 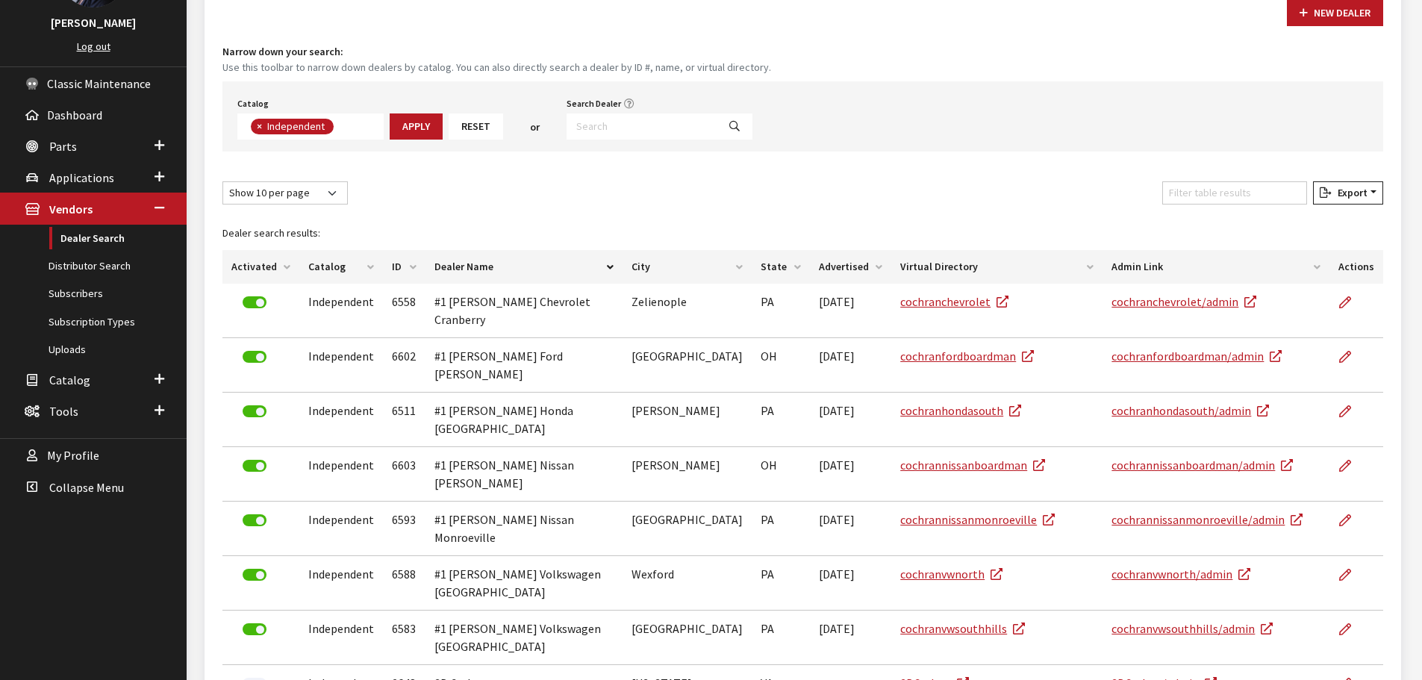 What do you see at coordinates (258, 126) in the screenshot?
I see `button: Remove item` at bounding box center [258, 126].